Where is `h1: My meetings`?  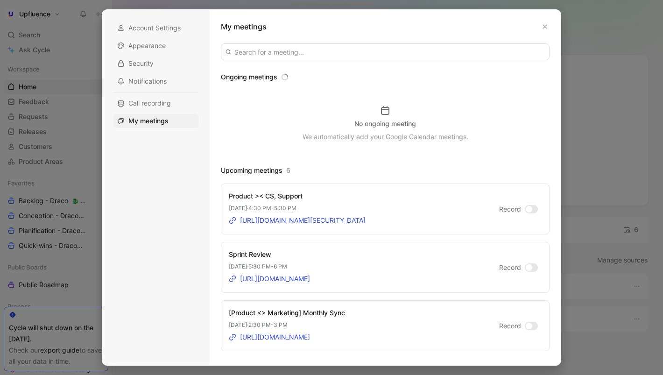 h1: My meetings is located at coordinates (244, 27).